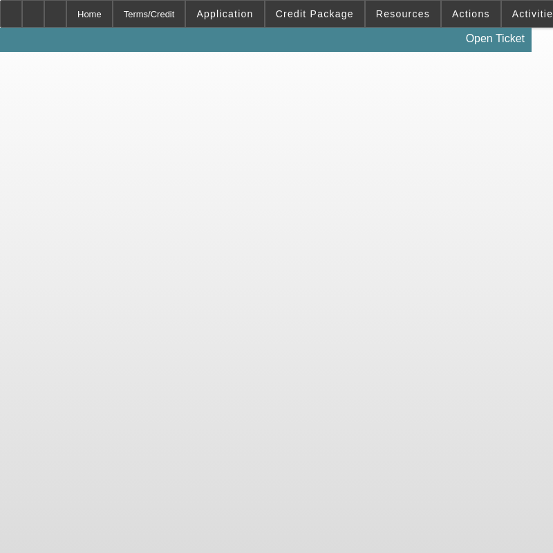  I want to click on span: Credit Package, so click(315, 14).